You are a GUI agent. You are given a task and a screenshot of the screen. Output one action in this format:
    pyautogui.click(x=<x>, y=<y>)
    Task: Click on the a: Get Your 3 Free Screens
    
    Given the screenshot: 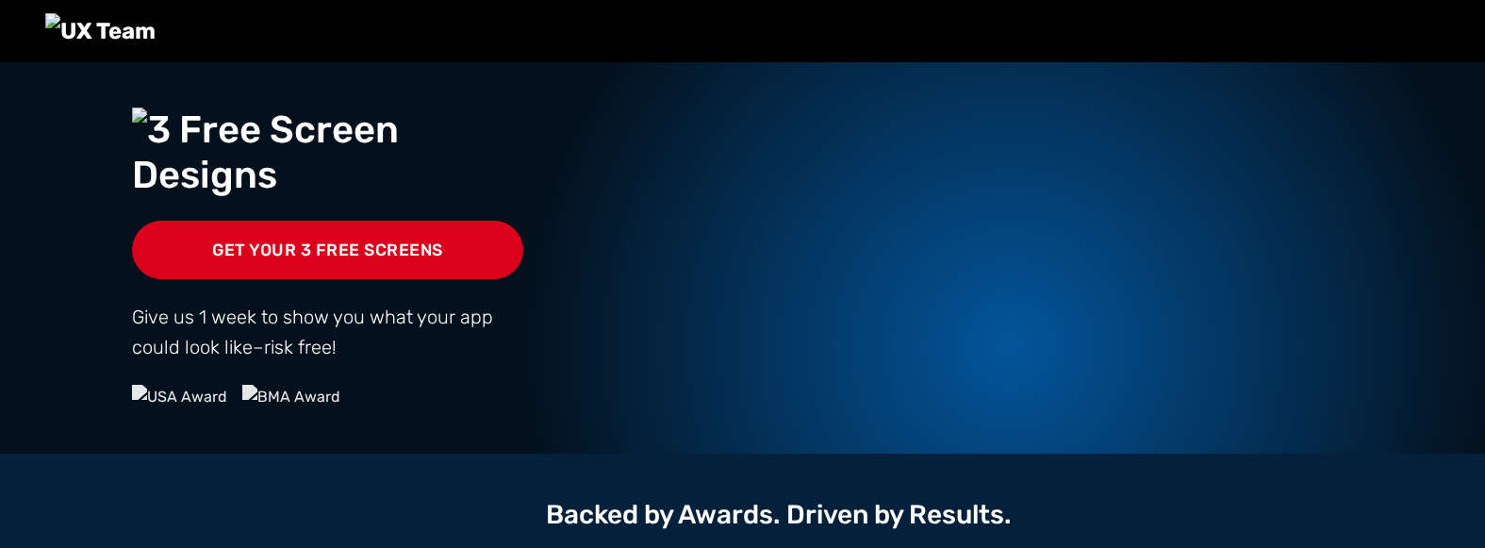 What is the action you would take?
    pyautogui.click(x=328, y=250)
    